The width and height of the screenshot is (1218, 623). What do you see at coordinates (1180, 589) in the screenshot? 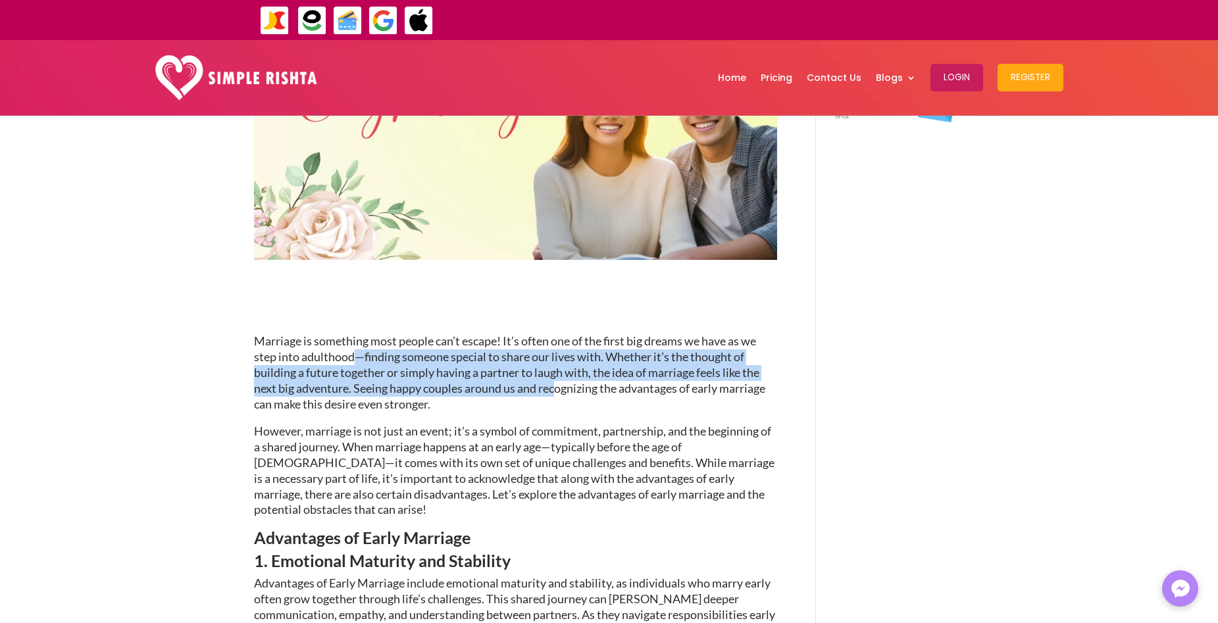
I see `img: Messenger` at bounding box center [1180, 589].